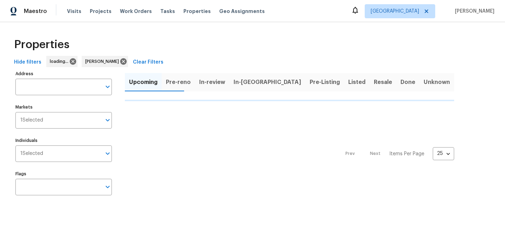 This screenshot has width=505, height=235. What do you see at coordinates (35, 11) in the screenshot?
I see `span: Maestro` at bounding box center [35, 11].